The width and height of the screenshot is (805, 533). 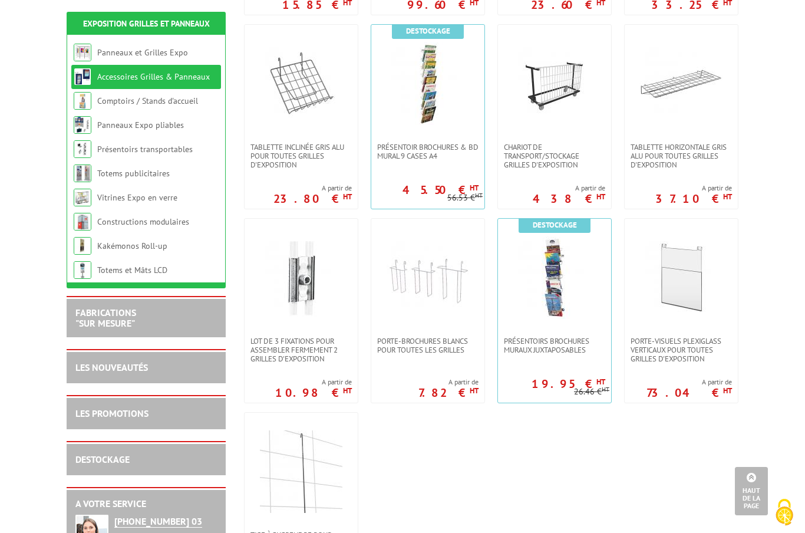 I want to click on a: Panneaux et Grilles Expo, so click(x=143, y=52).